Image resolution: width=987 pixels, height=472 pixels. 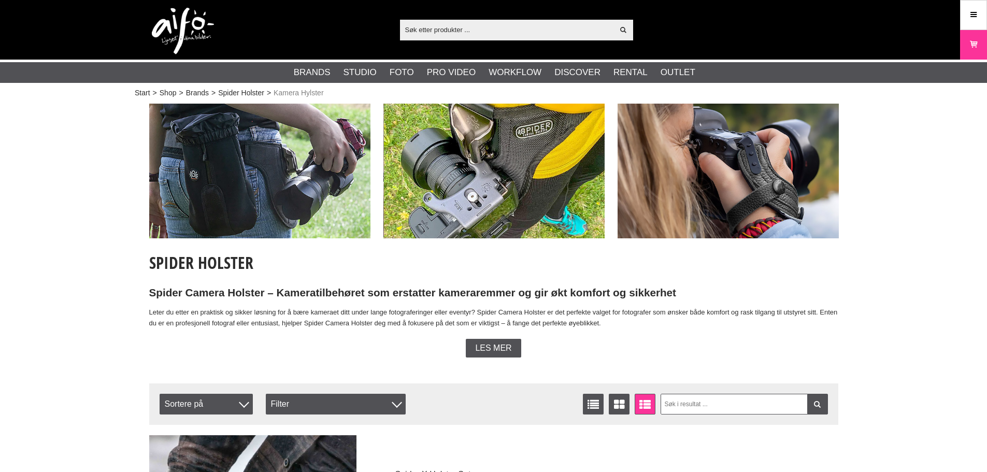 What do you see at coordinates (818, 404) in the screenshot?
I see `a: Filter` at bounding box center [818, 404].